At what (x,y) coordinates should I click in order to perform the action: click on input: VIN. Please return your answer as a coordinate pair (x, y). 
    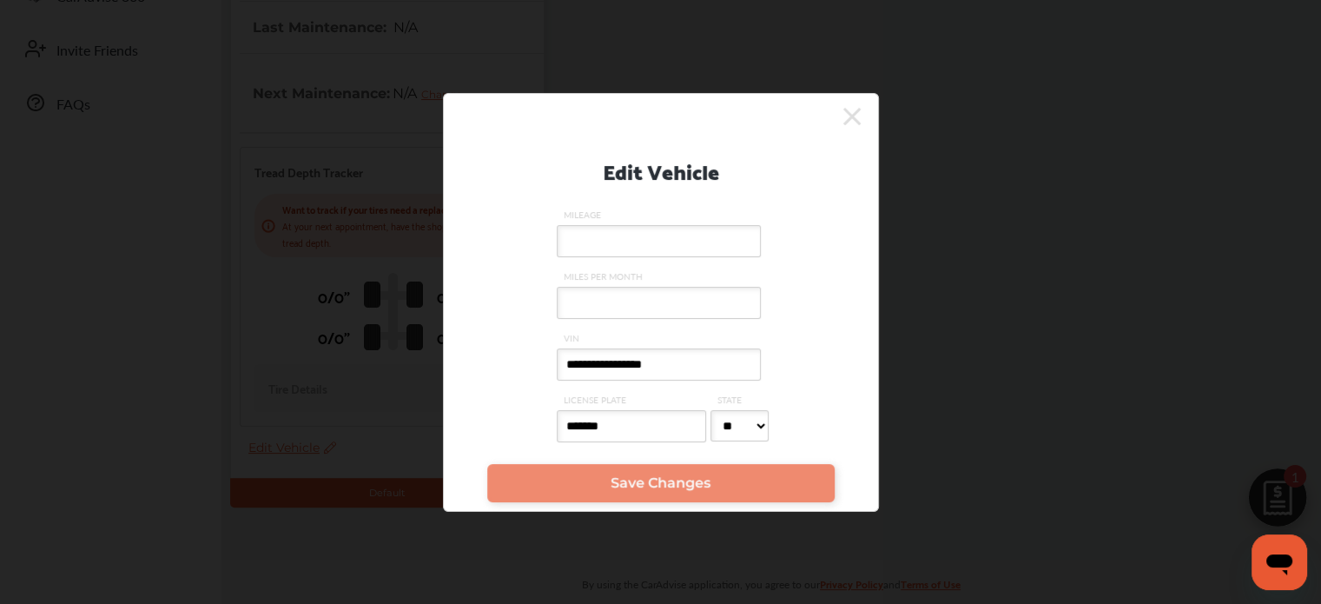
    Looking at the image, I should click on (659, 364).